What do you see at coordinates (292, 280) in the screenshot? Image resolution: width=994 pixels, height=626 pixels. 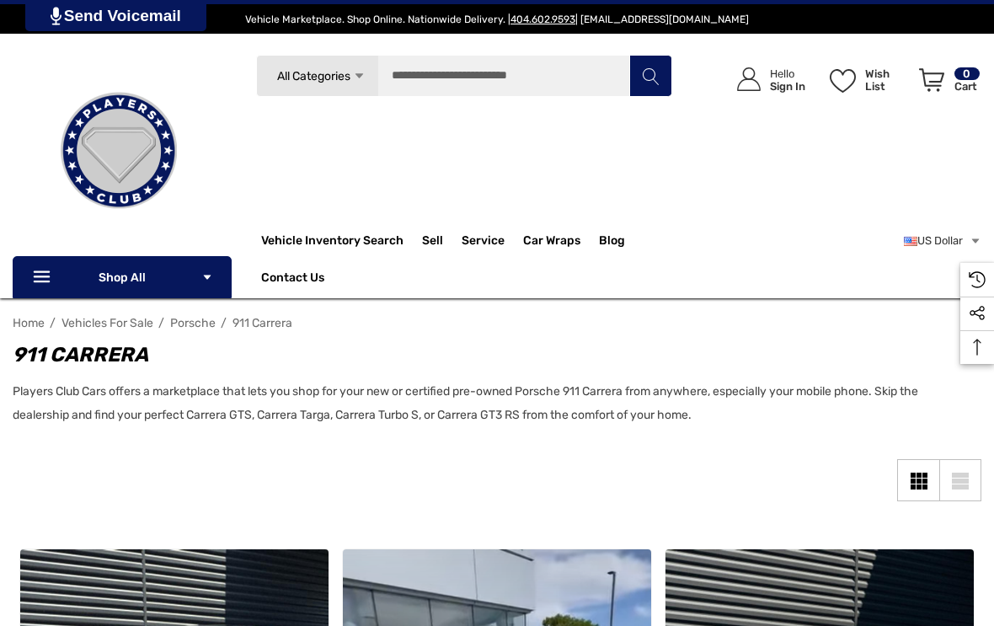 I see `span: Contact Us` at bounding box center [292, 280].